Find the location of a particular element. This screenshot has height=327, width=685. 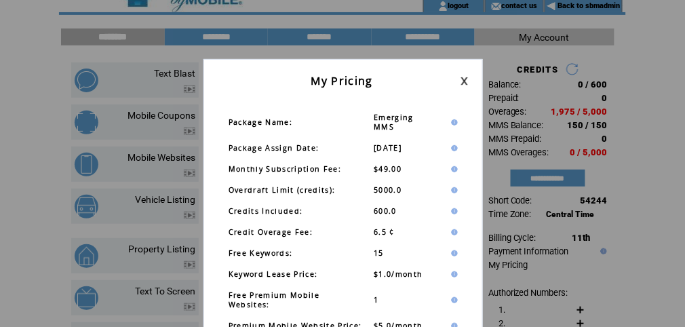

span: Overdraft Limit (credits): is located at coordinates (282, 190).